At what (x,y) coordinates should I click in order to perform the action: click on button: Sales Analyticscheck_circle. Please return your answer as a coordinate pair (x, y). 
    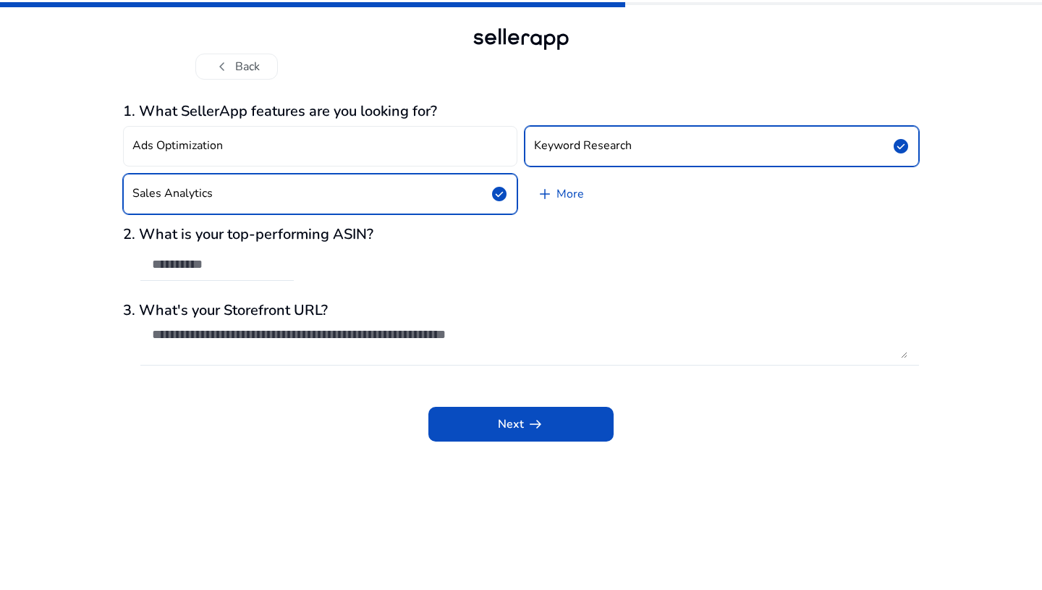
    Looking at the image, I should click on (320, 194).